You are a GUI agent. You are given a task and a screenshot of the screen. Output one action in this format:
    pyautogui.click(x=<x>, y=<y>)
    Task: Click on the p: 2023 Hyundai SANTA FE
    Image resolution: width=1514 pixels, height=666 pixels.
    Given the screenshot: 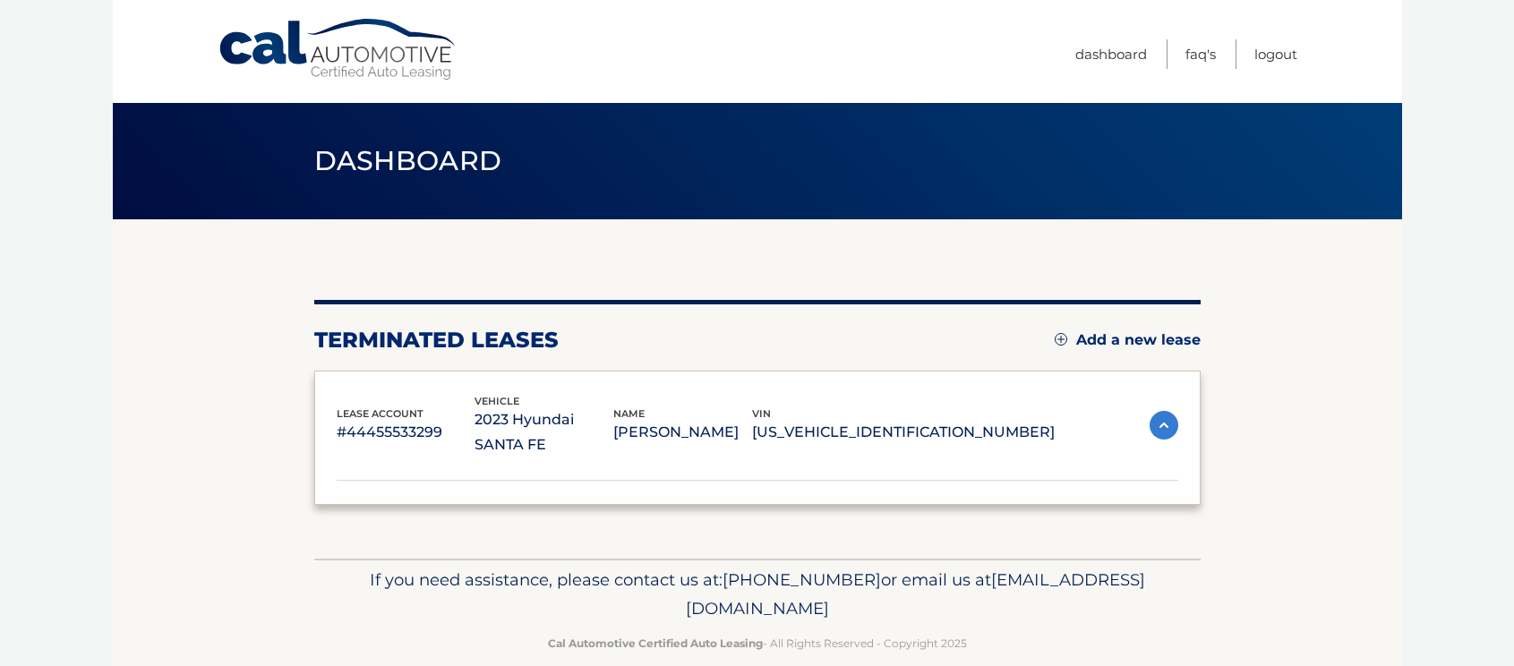 What is the action you would take?
    pyautogui.click(x=543, y=432)
    